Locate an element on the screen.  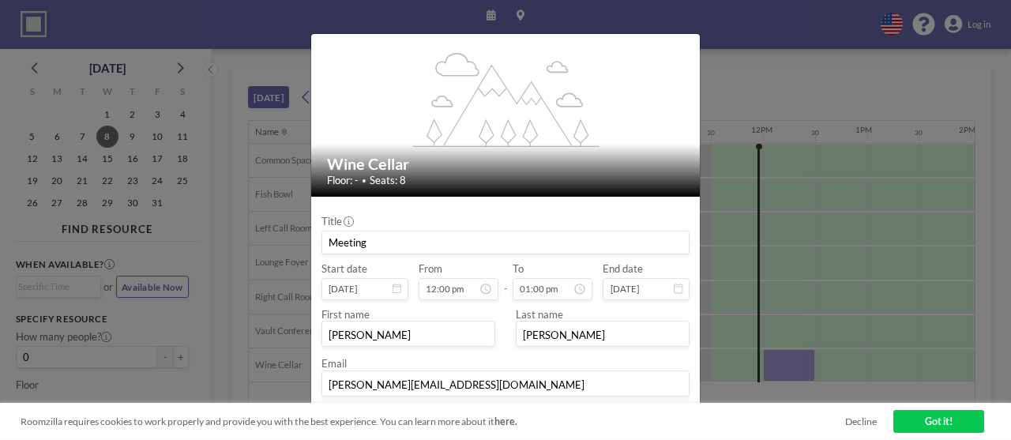
a: here. is located at coordinates (506, 421).